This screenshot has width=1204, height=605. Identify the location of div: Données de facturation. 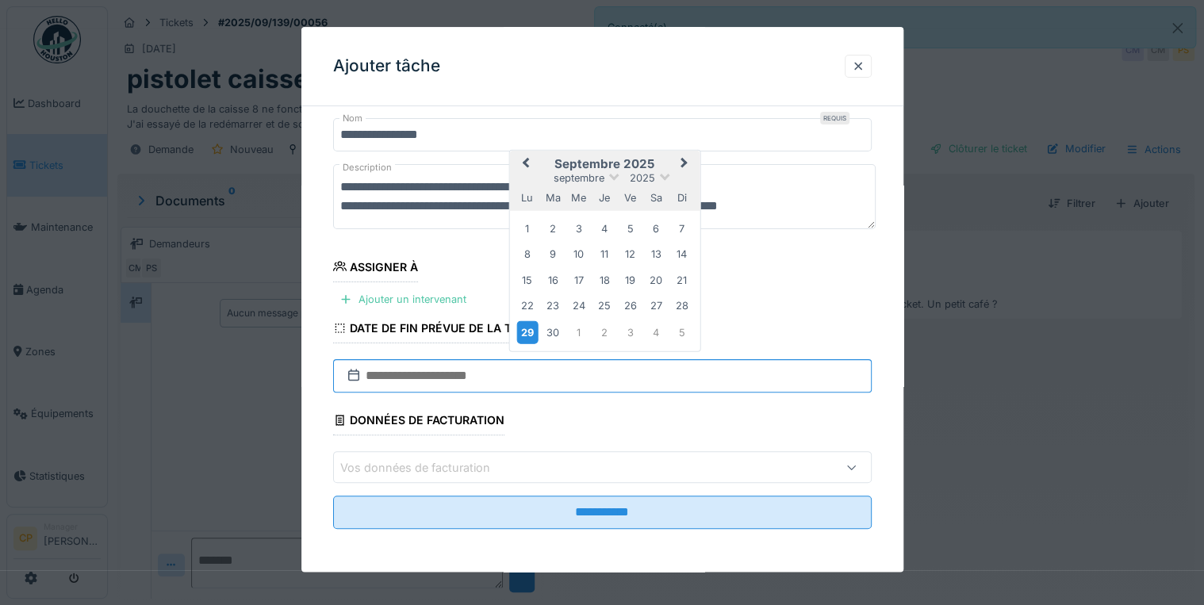
(419, 423).